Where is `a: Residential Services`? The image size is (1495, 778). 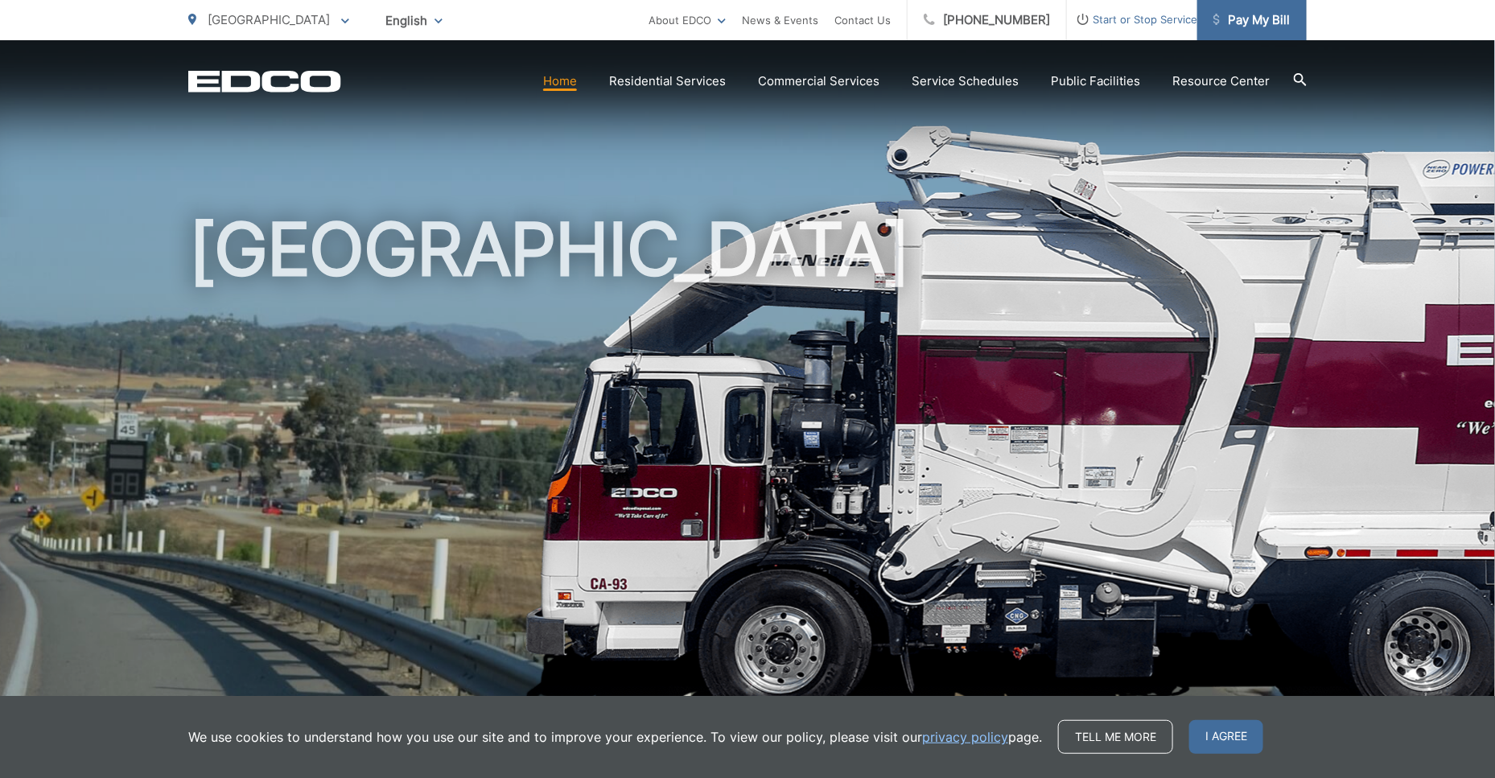 a: Residential Services is located at coordinates (667, 81).